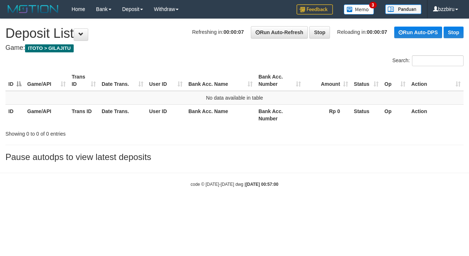 This screenshot has width=469, height=256. What do you see at coordinates (221, 114) in the screenshot?
I see `th: Bank Acc. Name` at bounding box center [221, 114].